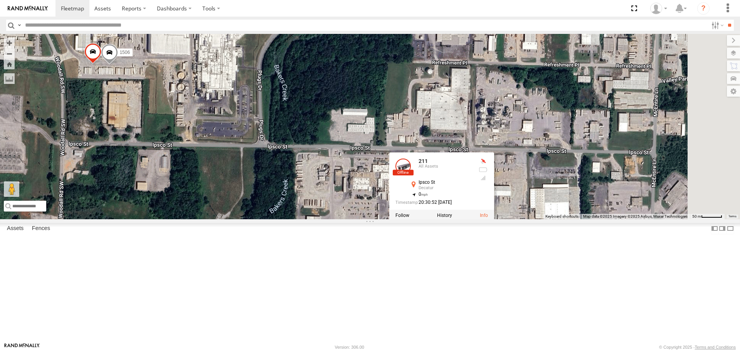 This screenshot has height=351, width=740. Describe the element at coordinates (444, 216) in the screenshot. I see `label: View Asset History` at that location.